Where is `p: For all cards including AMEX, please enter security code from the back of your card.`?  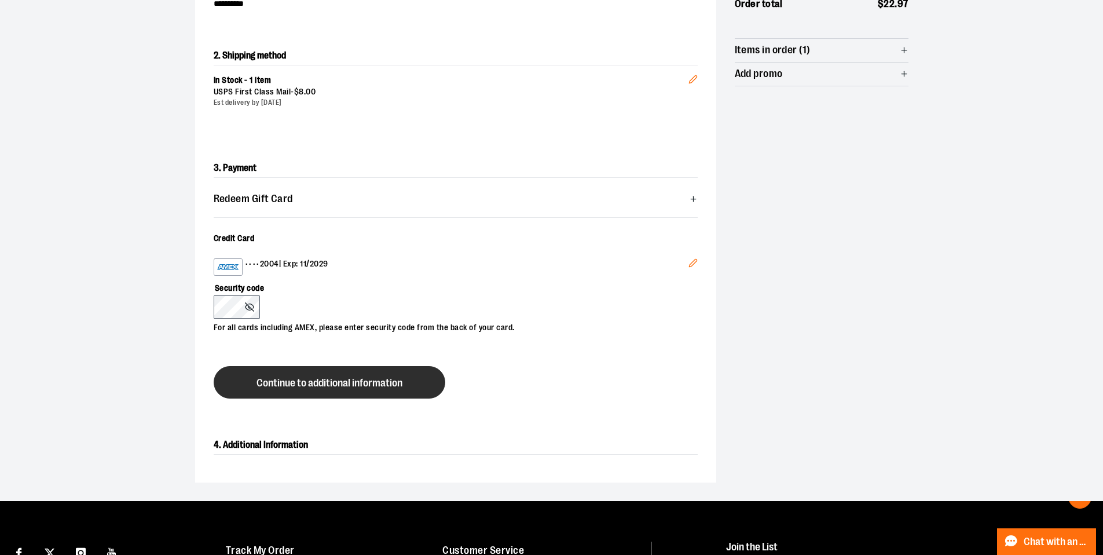
p: For all cards including AMEX, please enter security code from the back of your card. is located at coordinates (450, 326).